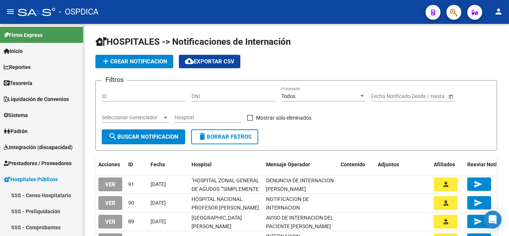 The height and width of the screenshot is (236, 509). Describe the element at coordinates (189, 61) in the screenshot. I see `mat-icon: cloud_download` at that location.